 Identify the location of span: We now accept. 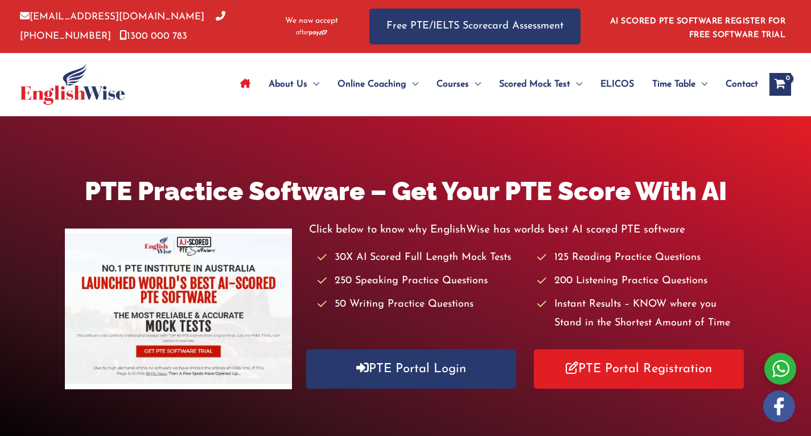
(311, 21).